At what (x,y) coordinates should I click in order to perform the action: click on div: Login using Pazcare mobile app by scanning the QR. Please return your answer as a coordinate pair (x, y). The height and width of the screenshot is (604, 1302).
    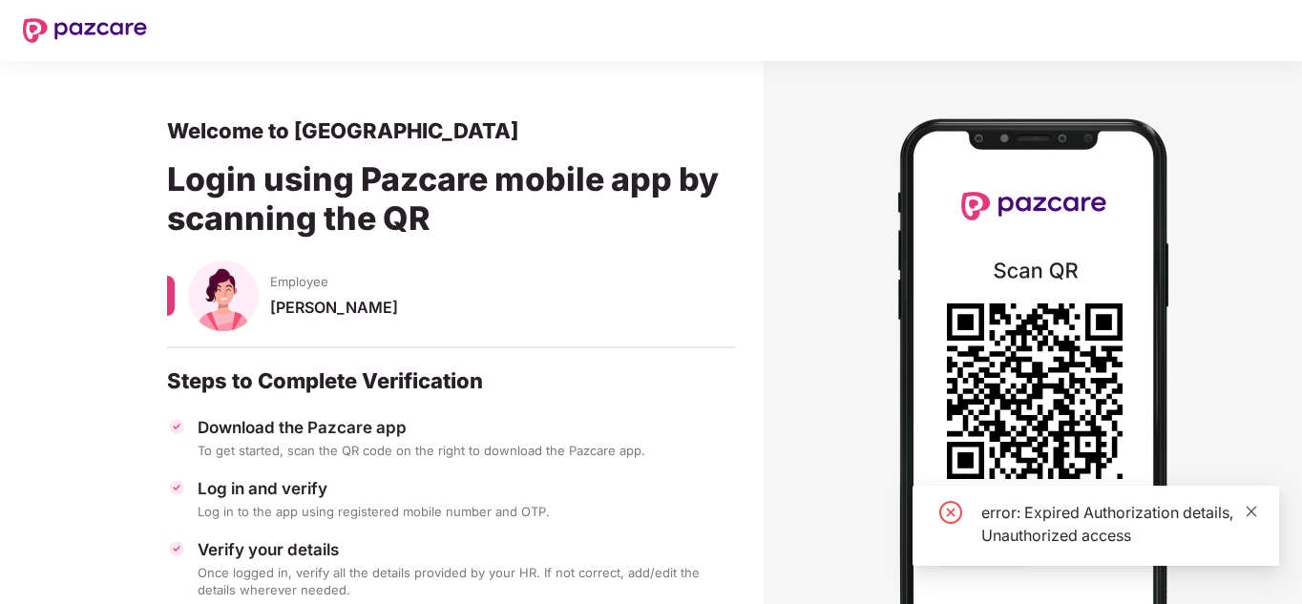
    Looking at the image, I should click on (451, 202).